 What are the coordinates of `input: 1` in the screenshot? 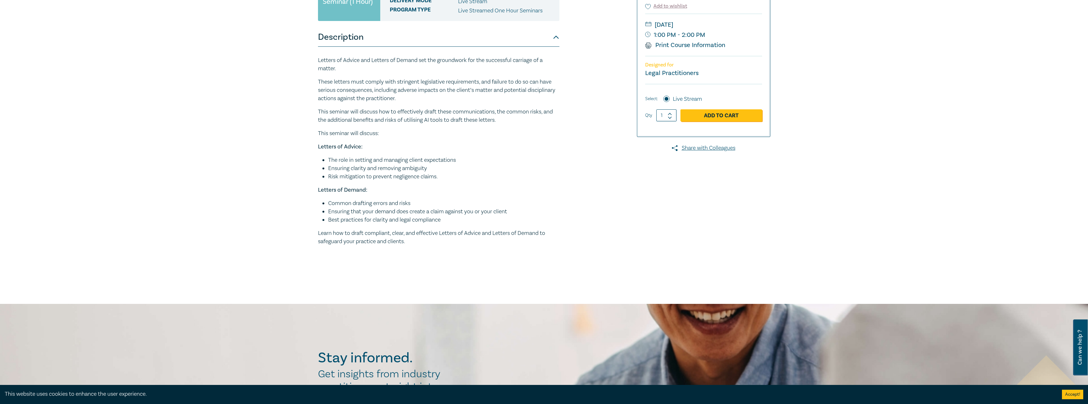 It's located at (667, 115).